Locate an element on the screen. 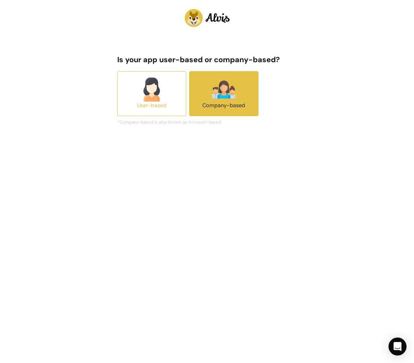  img: woman-dbe3845e39bfc35ac3391f34d2a3ec6f.svg is located at coordinates (152, 90).